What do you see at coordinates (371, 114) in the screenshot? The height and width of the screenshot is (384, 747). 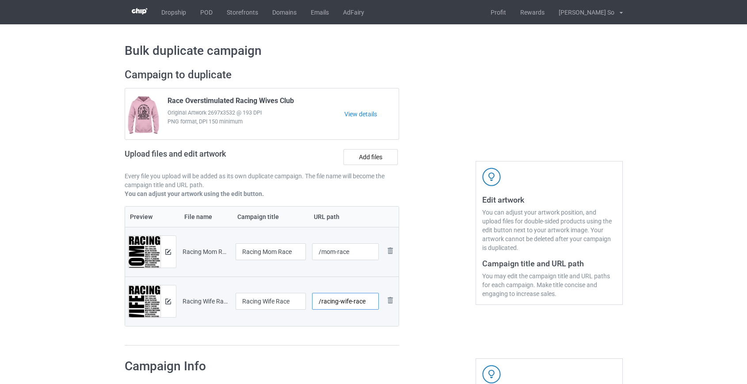 I see `a: View details` at bounding box center [371, 114].